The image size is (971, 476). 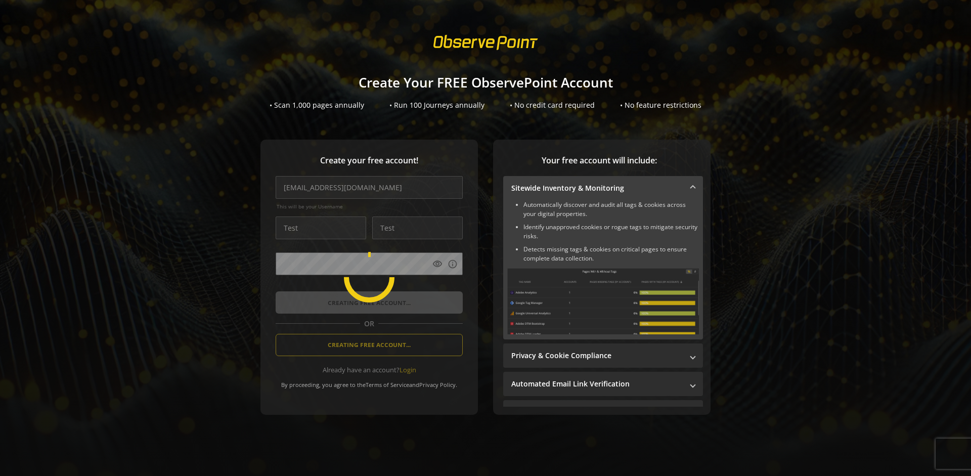 I want to click on mat-panel-title: Privacy & Cookie Compliance, so click(x=597, y=356).